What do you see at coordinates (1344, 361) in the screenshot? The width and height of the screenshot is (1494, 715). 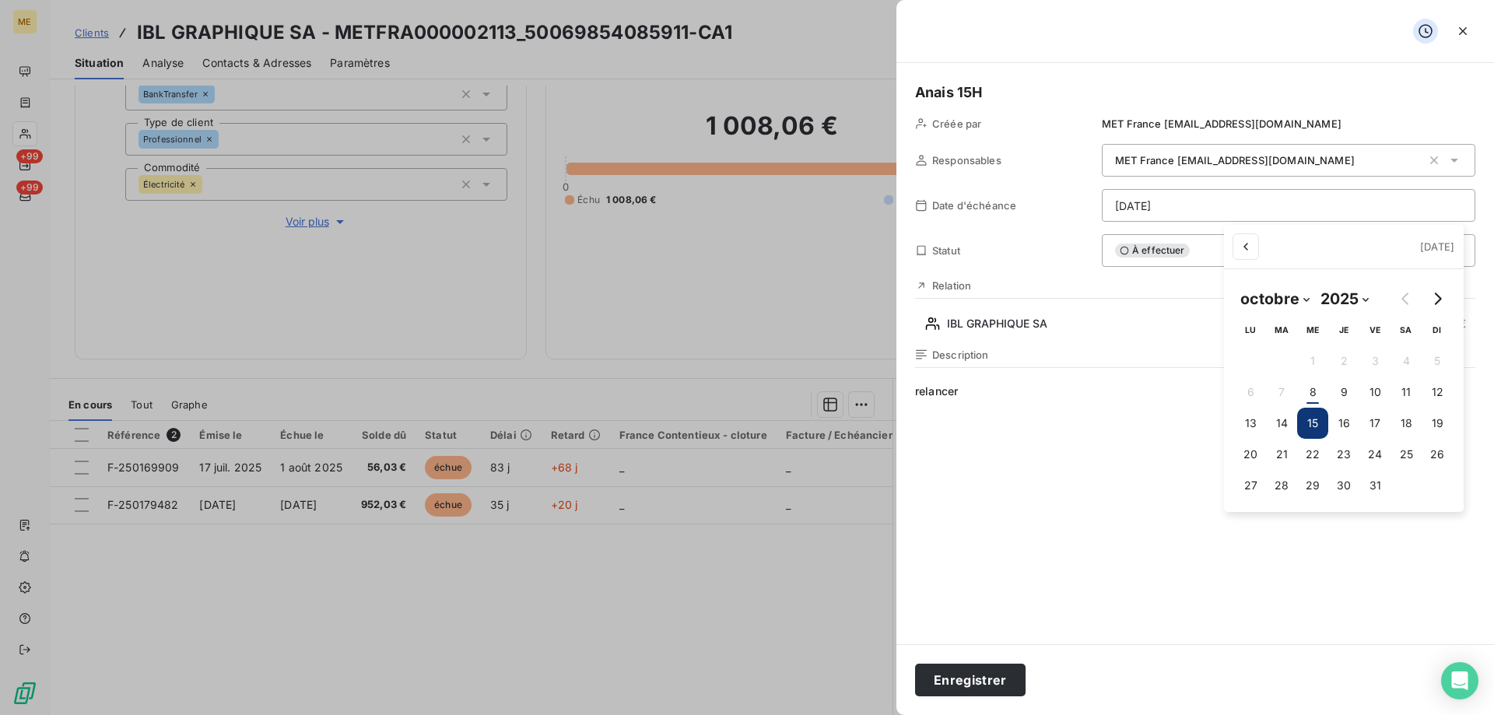 I see `button: 2` at bounding box center [1344, 361].